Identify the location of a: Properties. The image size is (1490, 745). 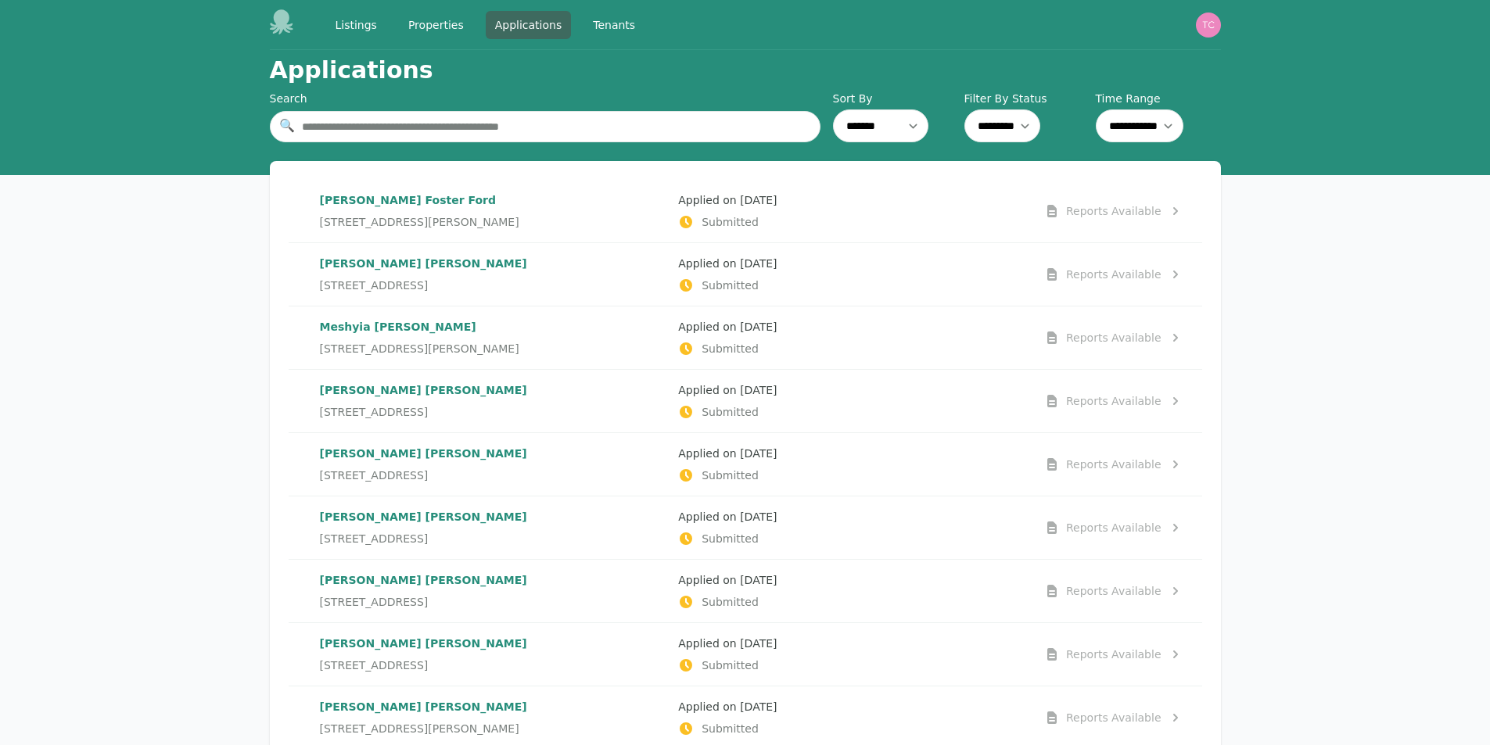
(436, 25).